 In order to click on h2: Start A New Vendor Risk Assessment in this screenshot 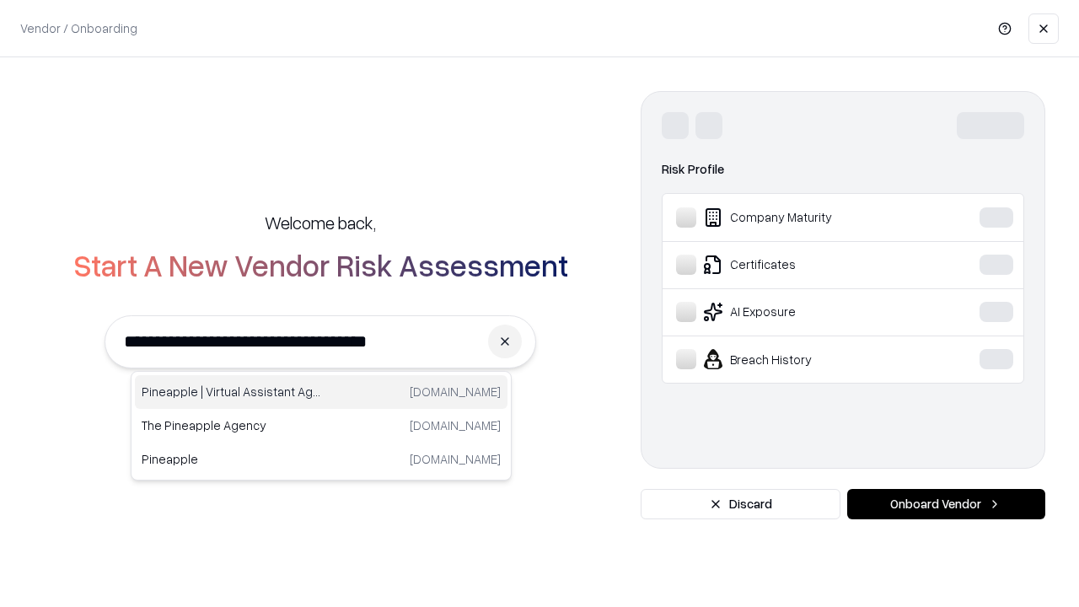, I will do `click(320, 265)`.